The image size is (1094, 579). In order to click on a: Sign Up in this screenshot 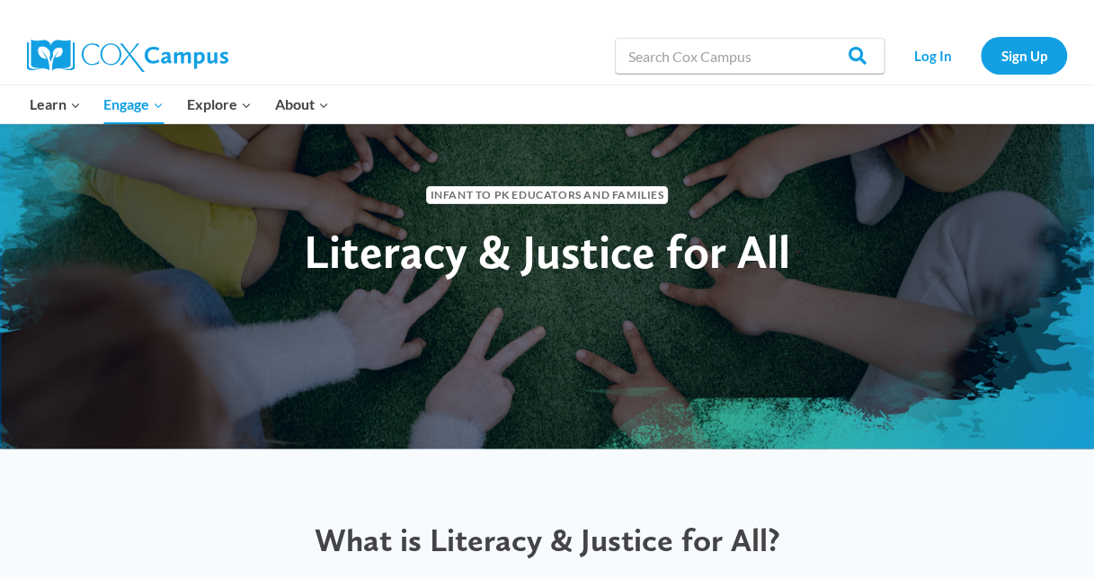, I will do `click(1023, 55)`.